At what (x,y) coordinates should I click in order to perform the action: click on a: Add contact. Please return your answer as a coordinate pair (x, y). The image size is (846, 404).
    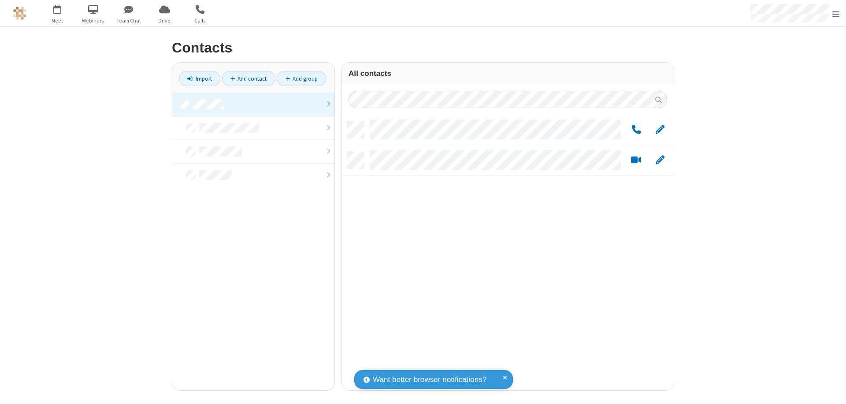
    Looking at the image, I should click on (249, 78).